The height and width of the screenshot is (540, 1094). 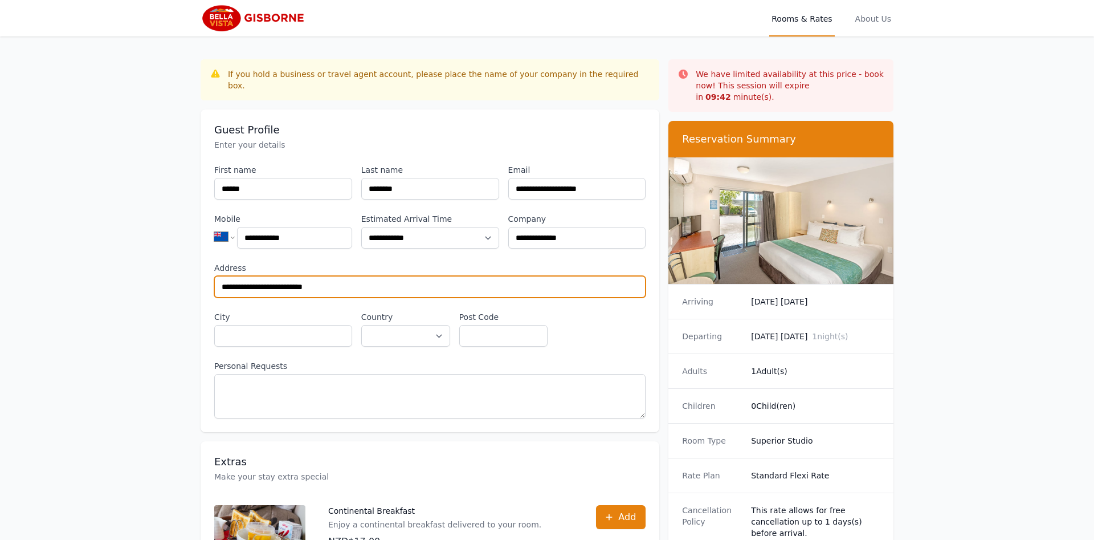 I want to click on button: Add, so click(x=621, y=517).